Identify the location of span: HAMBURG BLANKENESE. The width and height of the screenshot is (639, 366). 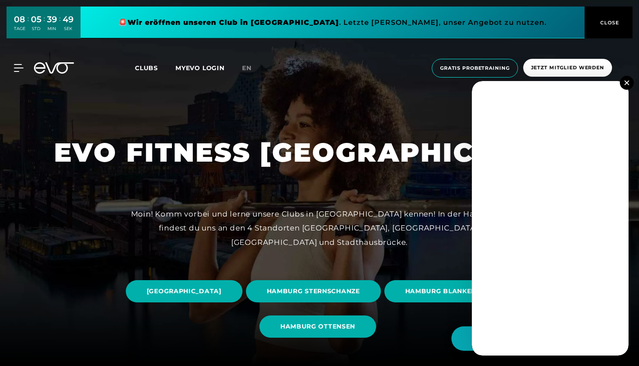
(447, 291).